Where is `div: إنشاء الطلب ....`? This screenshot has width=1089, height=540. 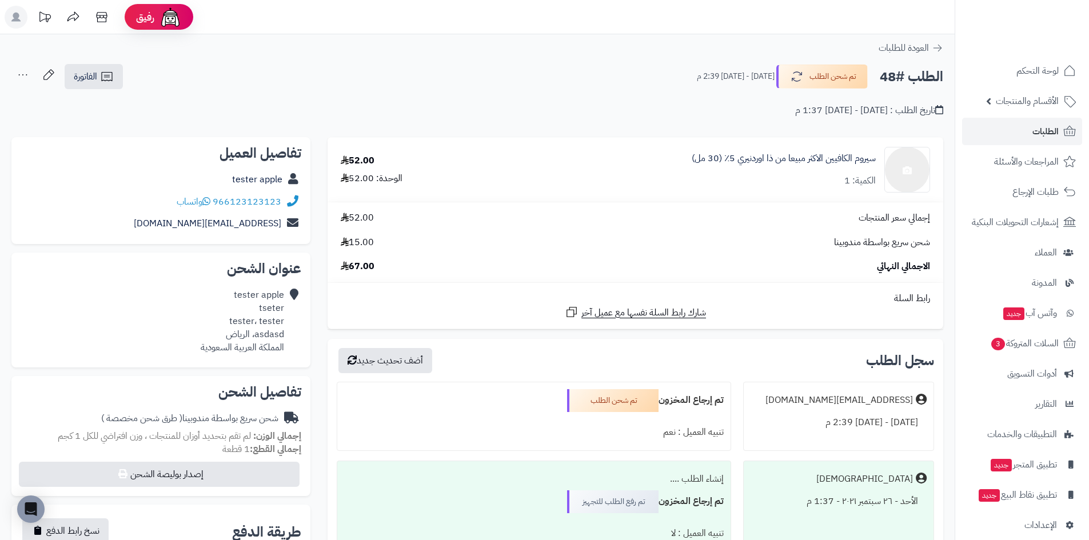
div: إنشاء الطلب .... is located at coordinates (533, 479).